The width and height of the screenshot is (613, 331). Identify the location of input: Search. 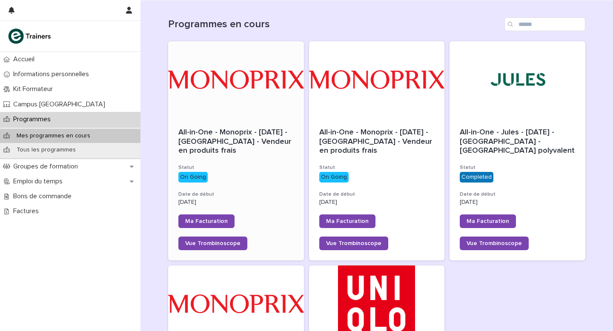
(545, 24).